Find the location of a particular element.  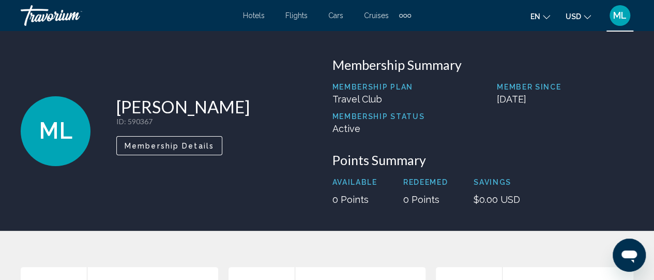

p: Travel Club is located at coordinates (379, 99).